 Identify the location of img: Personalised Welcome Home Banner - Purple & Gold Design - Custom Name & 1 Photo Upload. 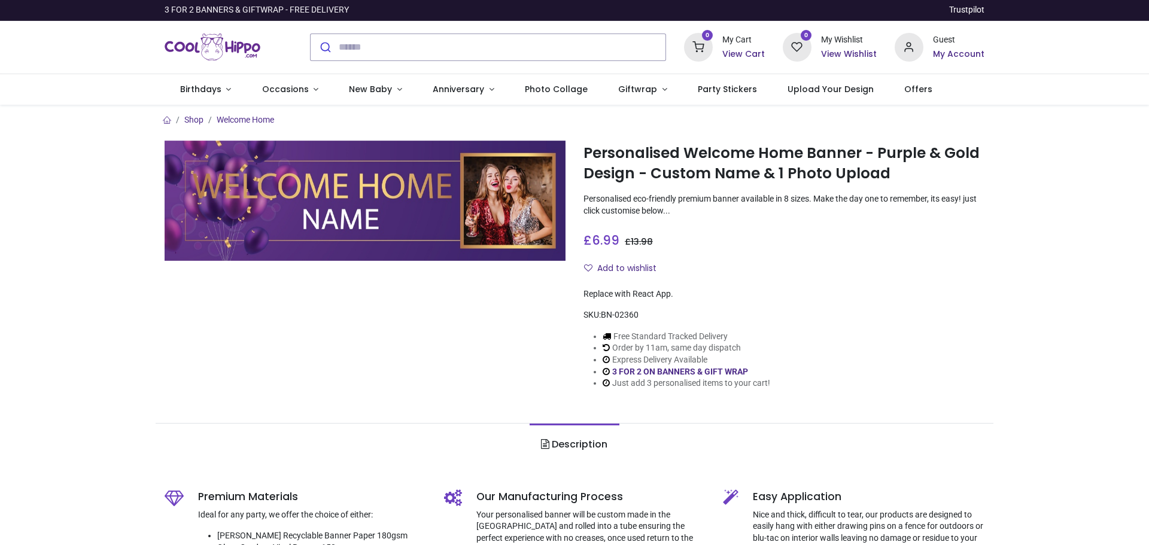
(365, 200).